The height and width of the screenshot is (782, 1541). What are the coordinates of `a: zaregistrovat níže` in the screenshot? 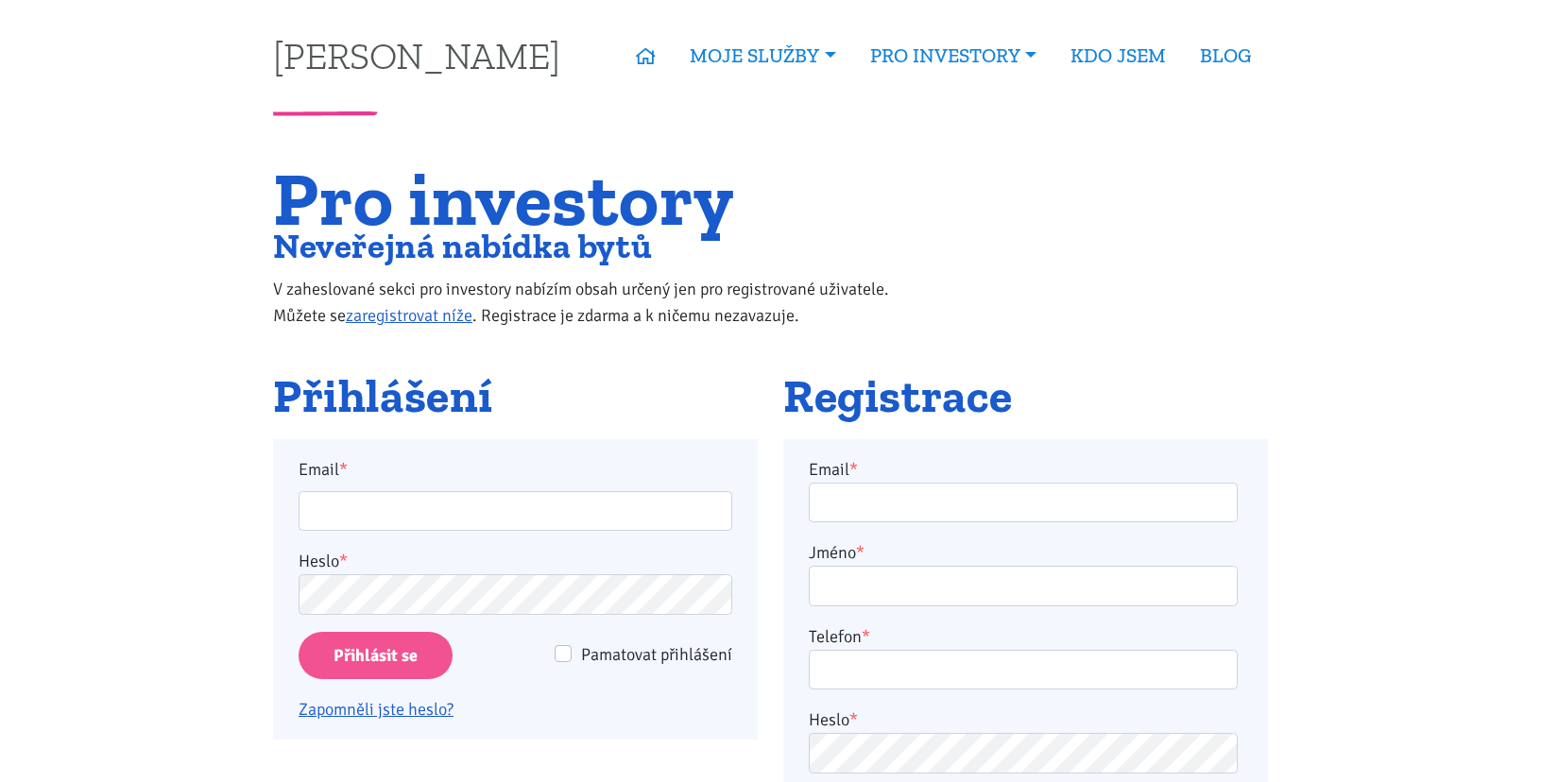 It's located at (409, 316).